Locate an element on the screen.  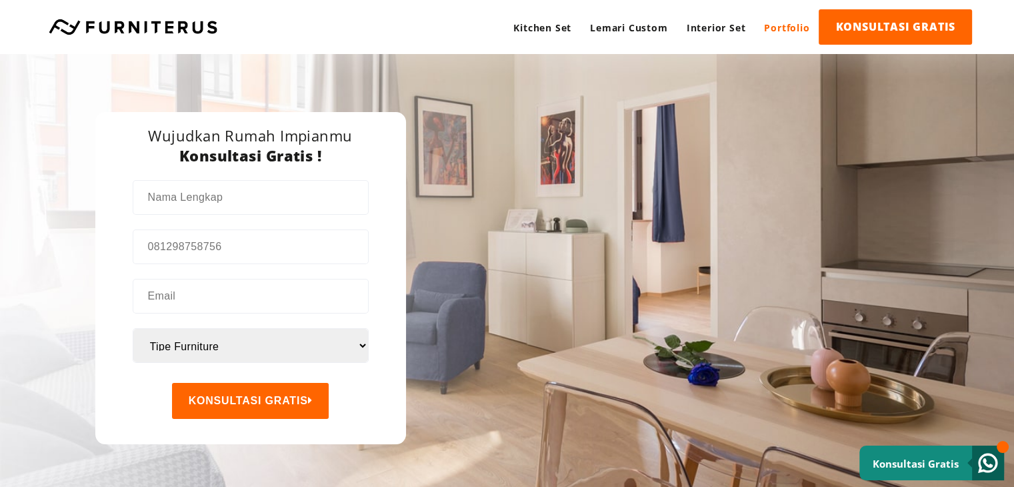
input: 081298758756 is located at coordinates (251, 247).